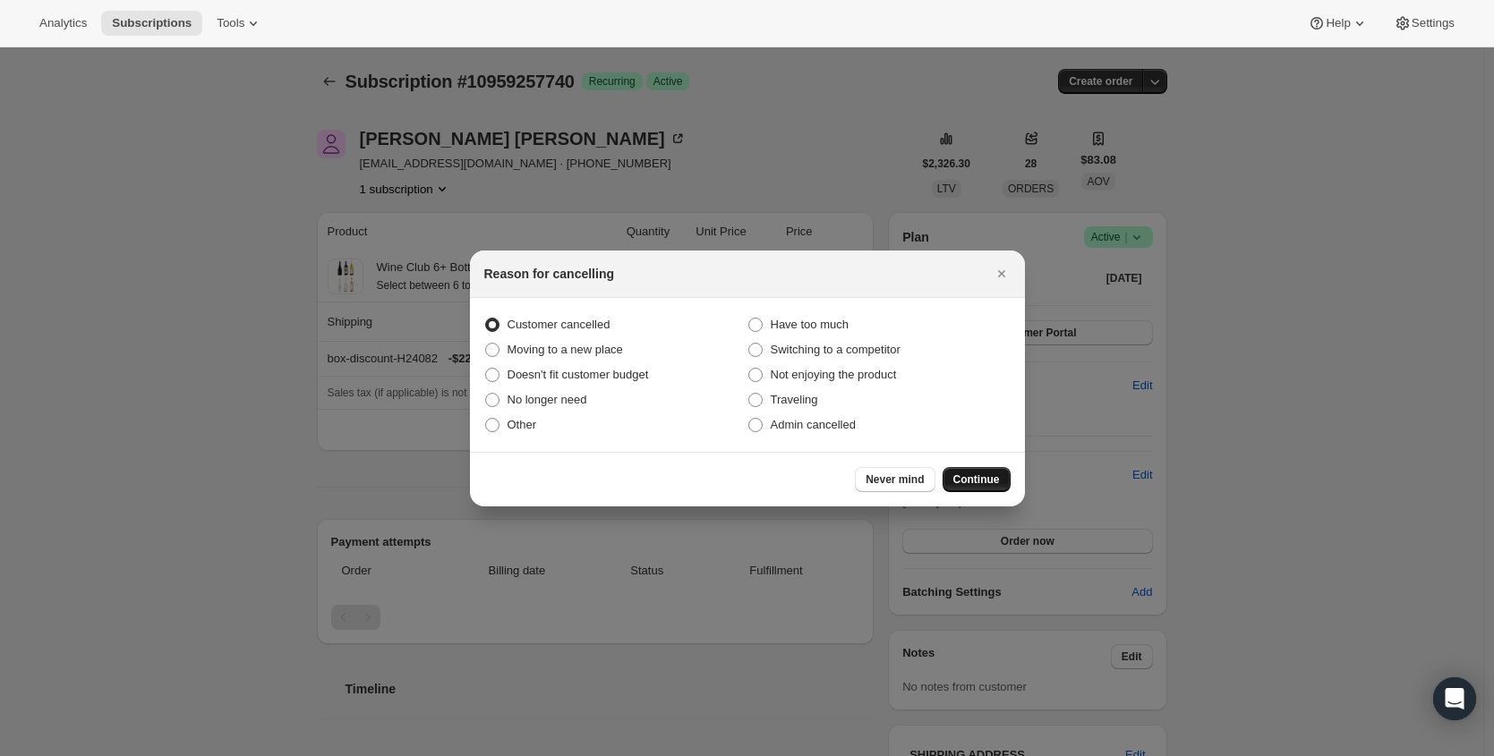 The height and width of the screenshot is (756, 1494). What do you see at coordinates (976, 480) in the screenshot?
I see `span: Continue` at bounding box center [976, 480].